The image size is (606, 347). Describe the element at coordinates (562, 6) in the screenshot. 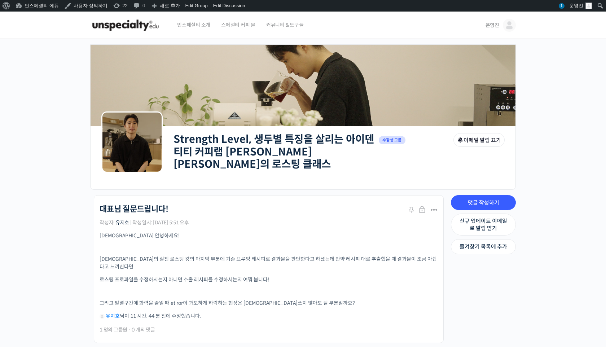

I see `span: 1` at that location.